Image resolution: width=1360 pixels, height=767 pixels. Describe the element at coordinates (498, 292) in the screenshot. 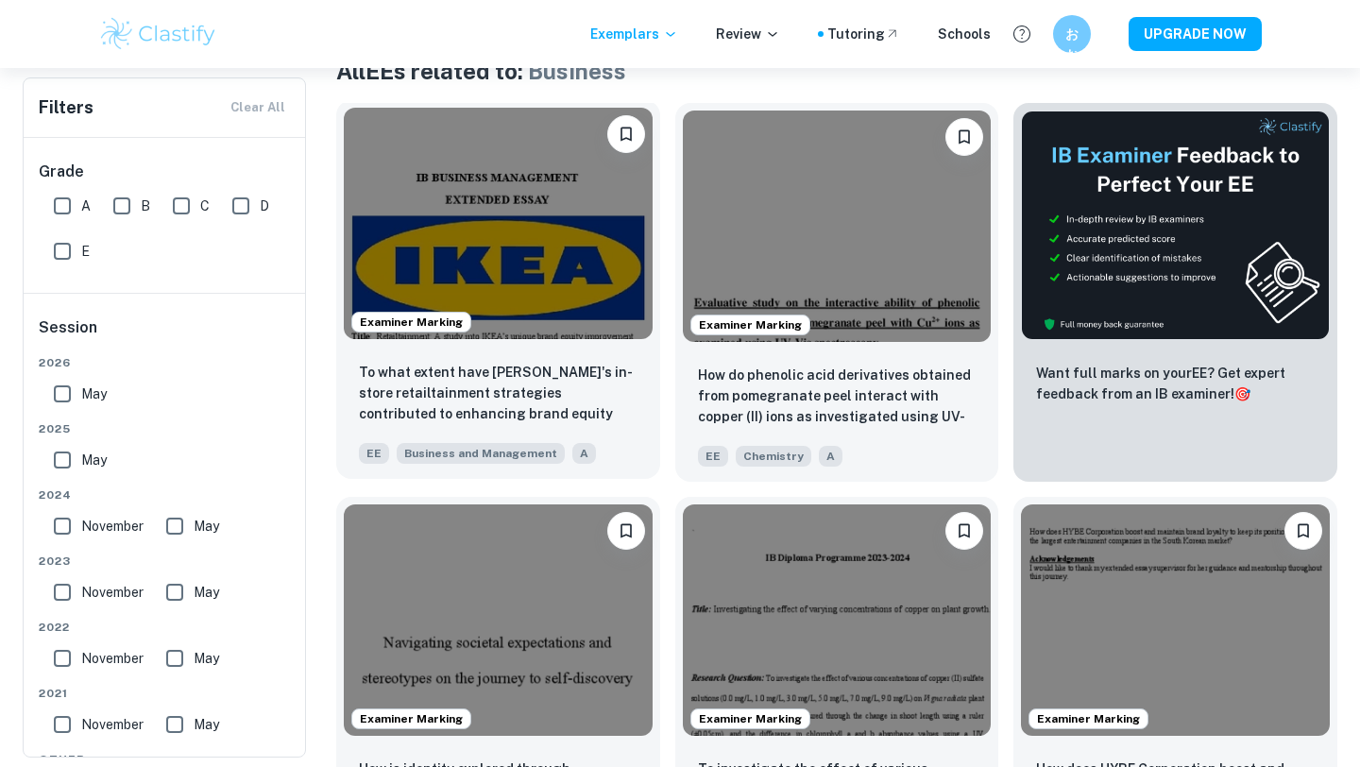

I see `a: Examiner MarkingBookmarkTo what extent have IKEA's in-store retailtainment strategies contributed...` at that location.